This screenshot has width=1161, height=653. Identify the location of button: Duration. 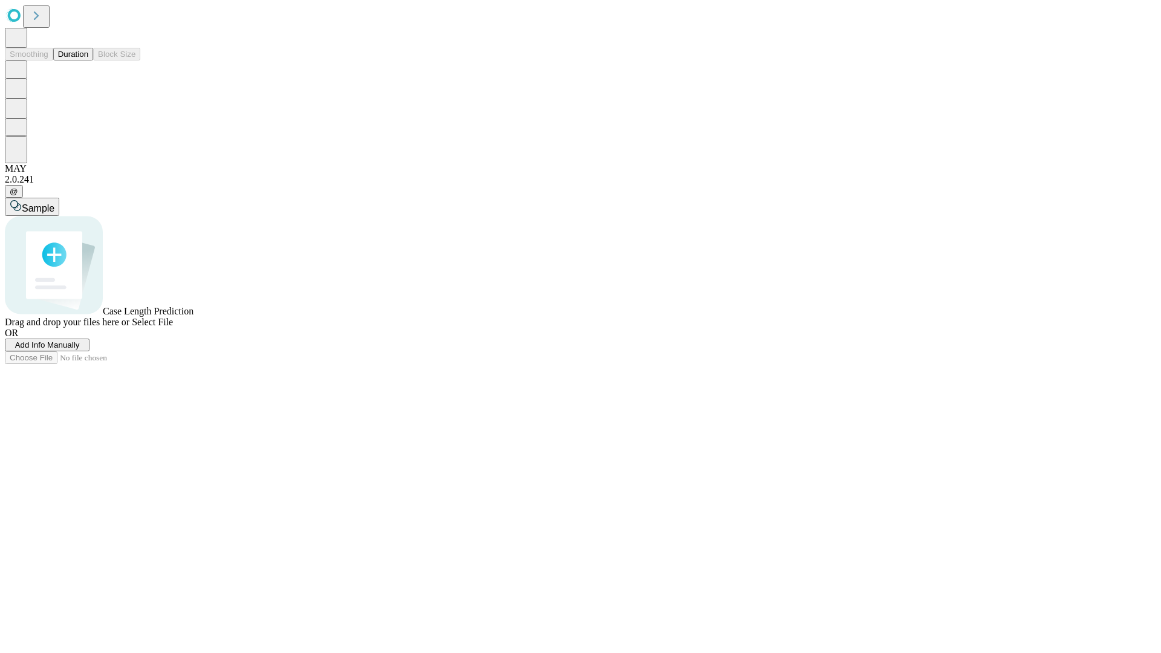
(73, 54).